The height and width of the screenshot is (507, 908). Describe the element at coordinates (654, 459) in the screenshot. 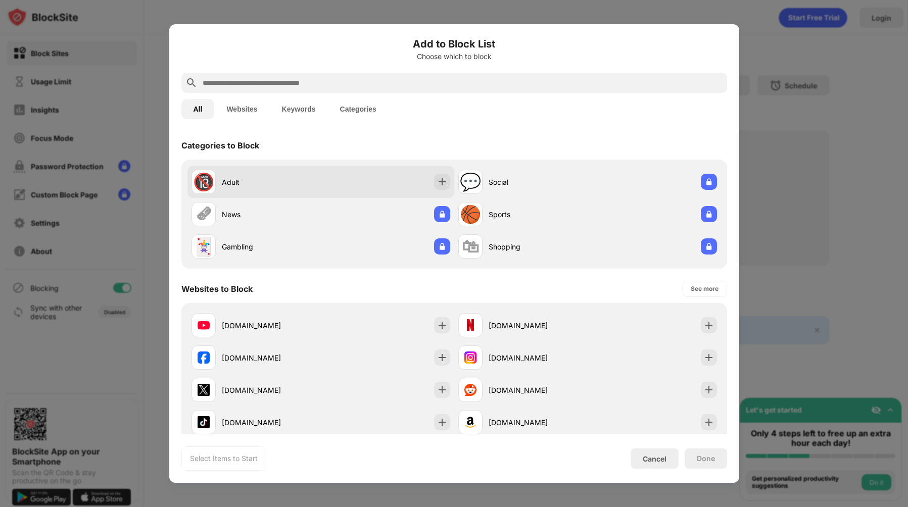

I see `div: Cancel` at that location.